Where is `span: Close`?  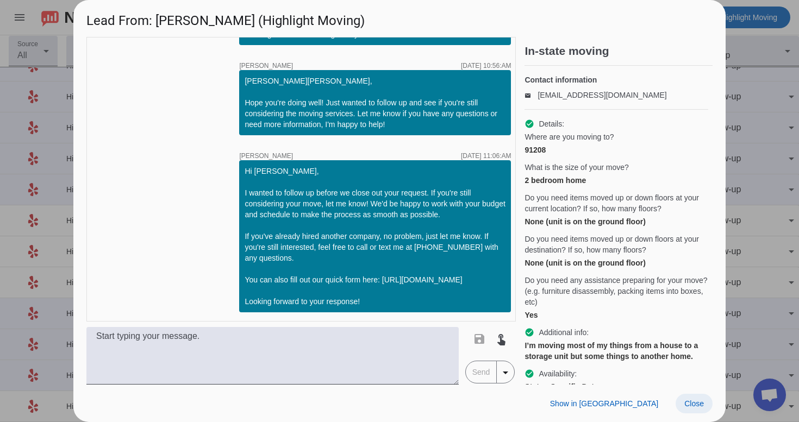
span: Close is located at coordinates (694, 404).